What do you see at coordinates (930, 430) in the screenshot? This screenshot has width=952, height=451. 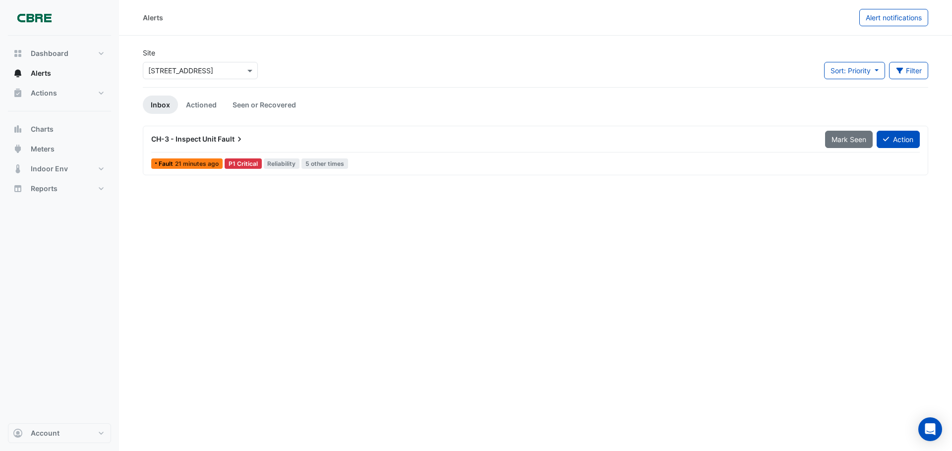 I see `div: Open Intercom Messenger` at bounding box center [930, 430].